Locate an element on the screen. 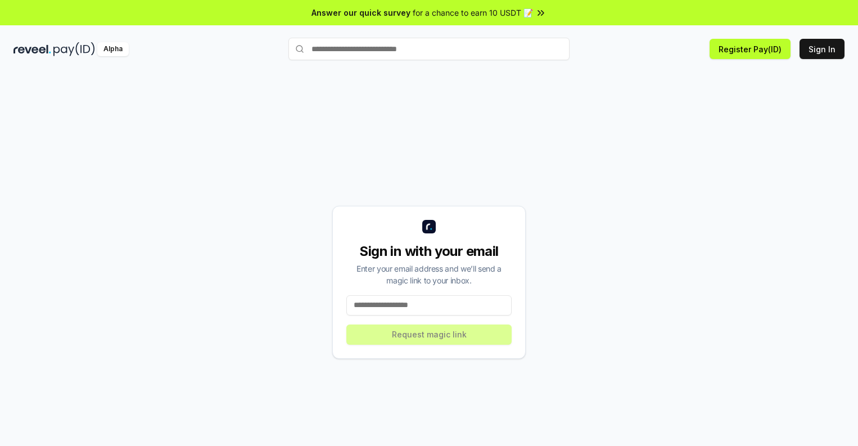  button: Sign In is located at coordinates (822, 49).